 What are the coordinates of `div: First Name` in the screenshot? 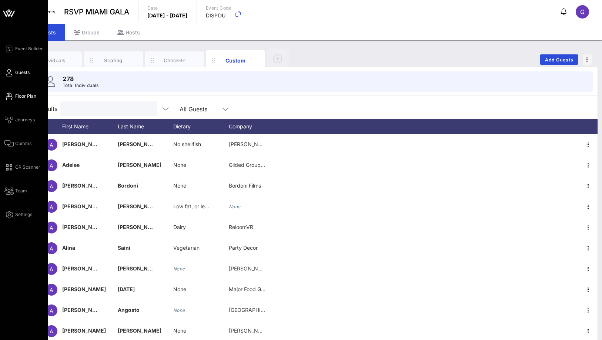 It's located at (90, 127).